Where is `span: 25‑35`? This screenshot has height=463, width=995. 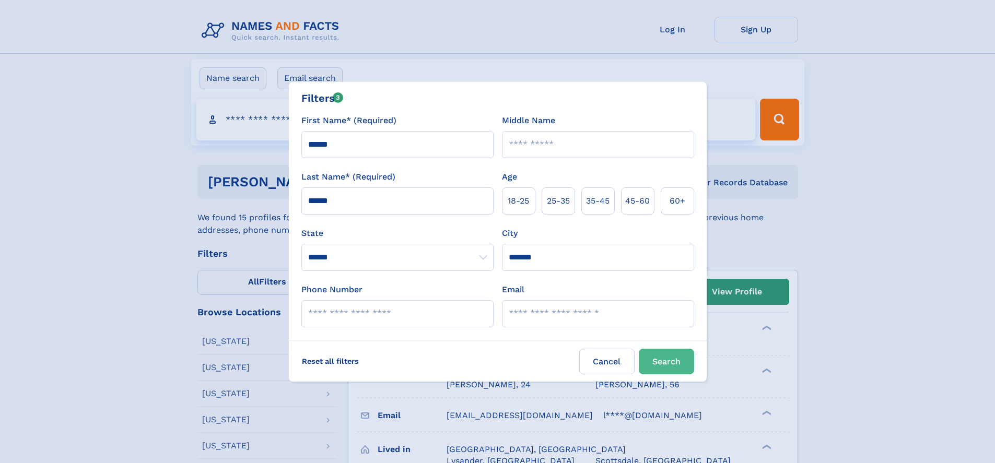 span: 25‑35 is located at coordinates (558, 201).